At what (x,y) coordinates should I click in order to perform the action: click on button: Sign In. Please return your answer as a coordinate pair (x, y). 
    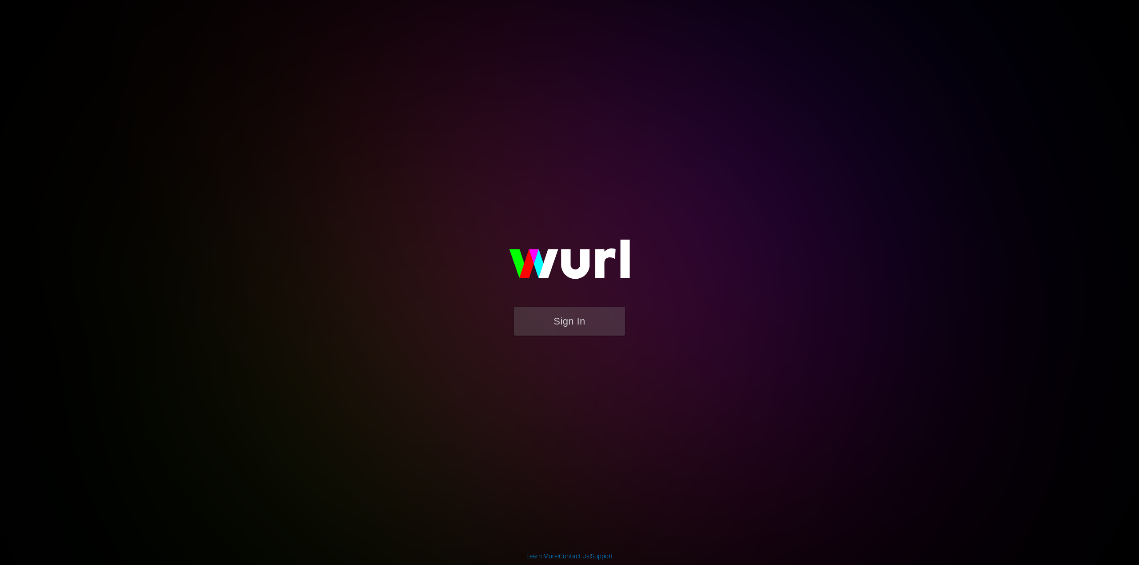
    Looking at the image, I should click on (569, 321).